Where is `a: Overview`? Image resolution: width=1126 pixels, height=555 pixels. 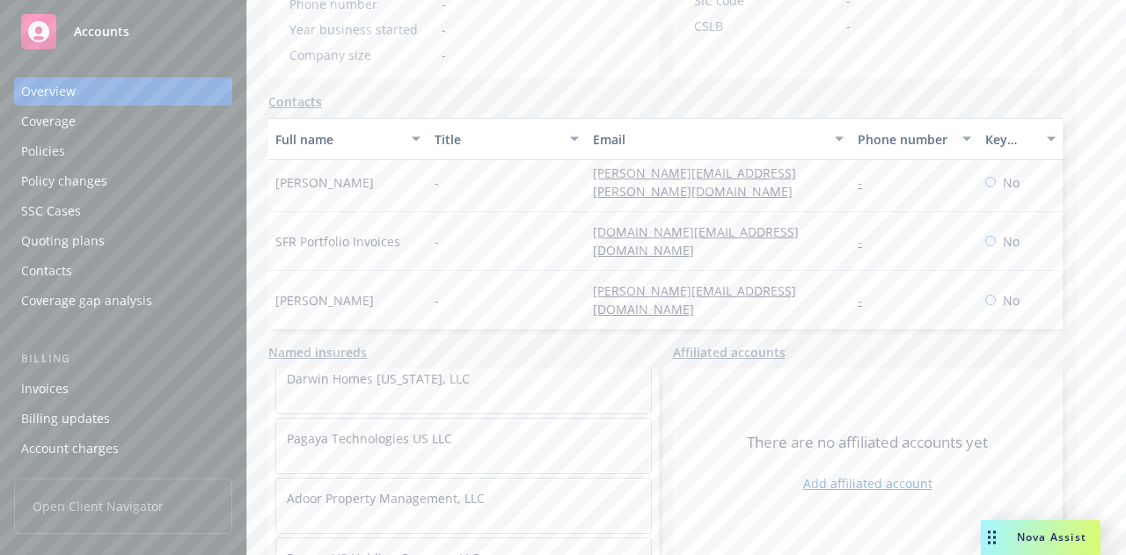 a: Overview is located at coordinates (123, 91).